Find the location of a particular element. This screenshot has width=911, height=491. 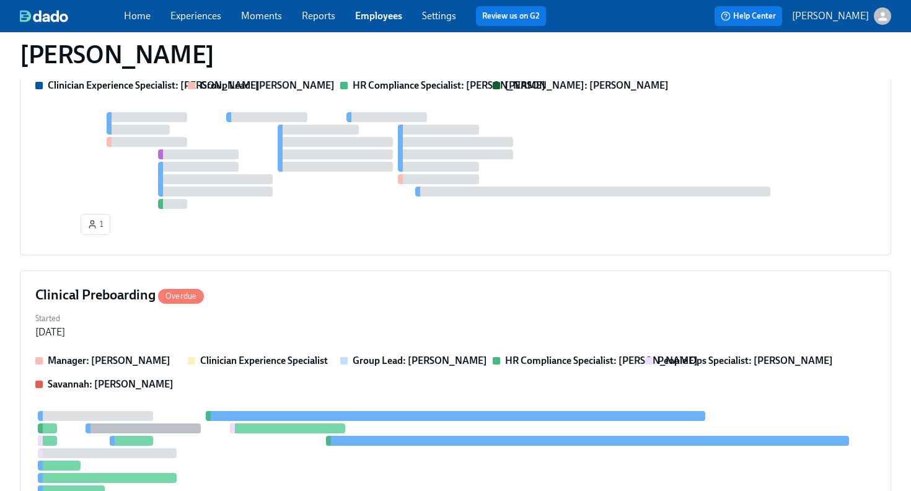

a: Review us on G2 is located at coordinates (511, 16).